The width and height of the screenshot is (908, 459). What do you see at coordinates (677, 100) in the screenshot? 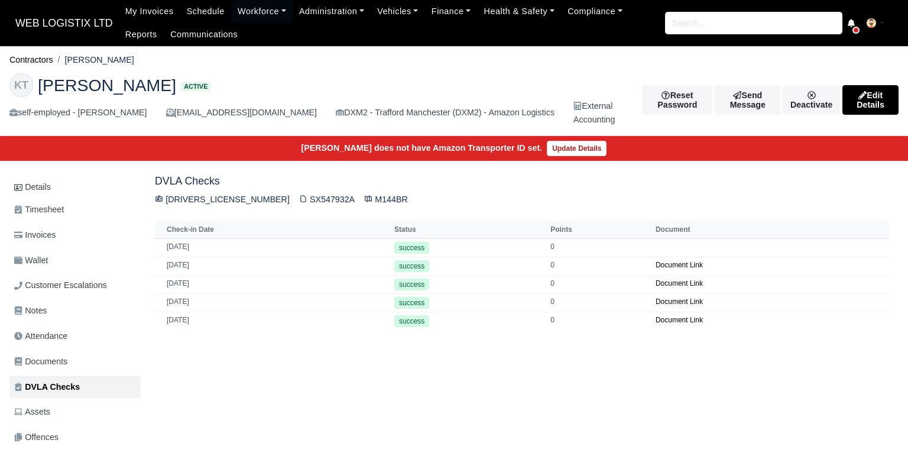
I see `button: Reset Password` at bounding box center [677, 100].